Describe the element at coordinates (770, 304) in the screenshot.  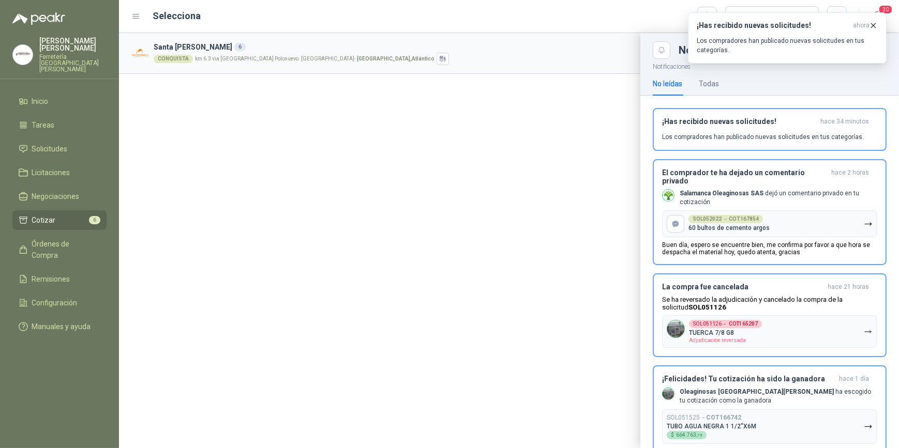
I see `p: Se ha reversado la adjudicación y cancelado la compra de la solicitud` at that location.